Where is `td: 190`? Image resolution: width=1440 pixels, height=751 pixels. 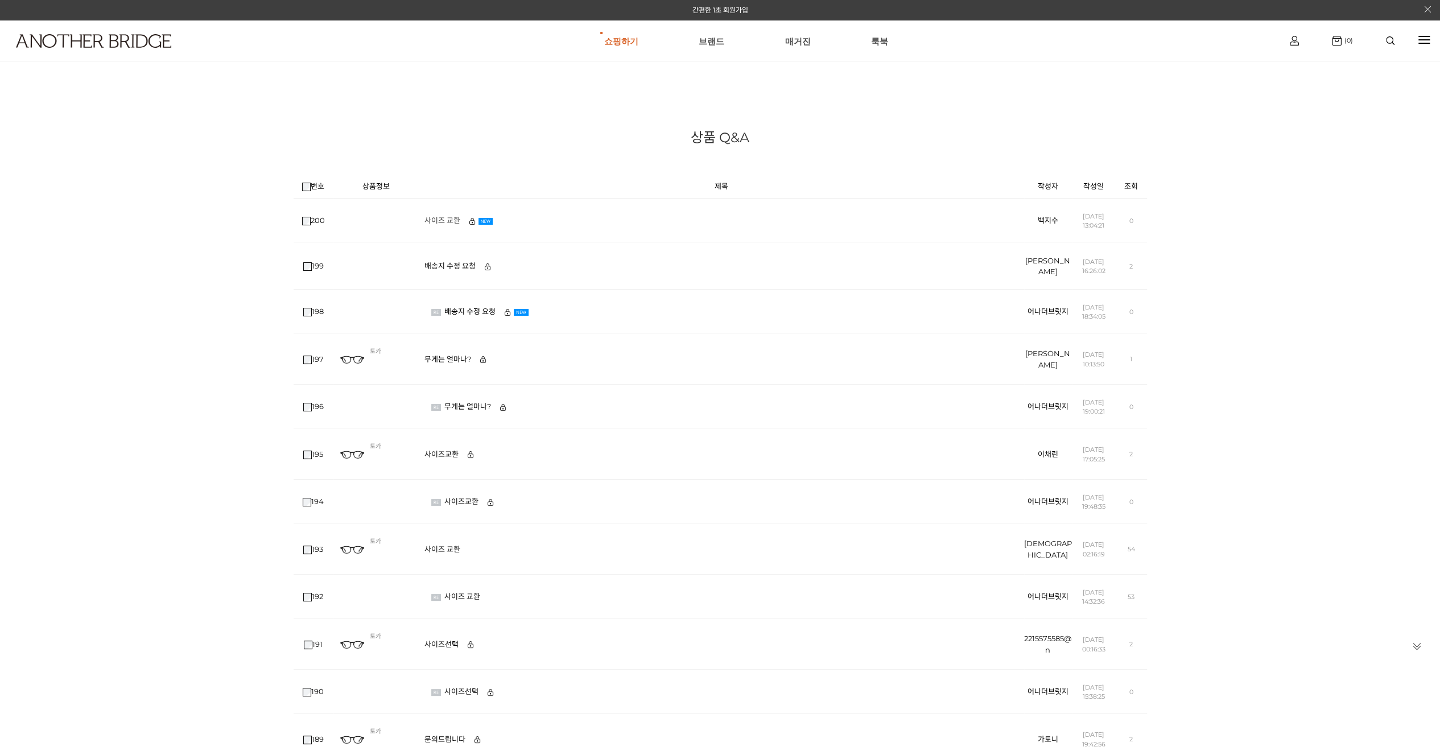
td: 190 is located at coordinates (314, 691).